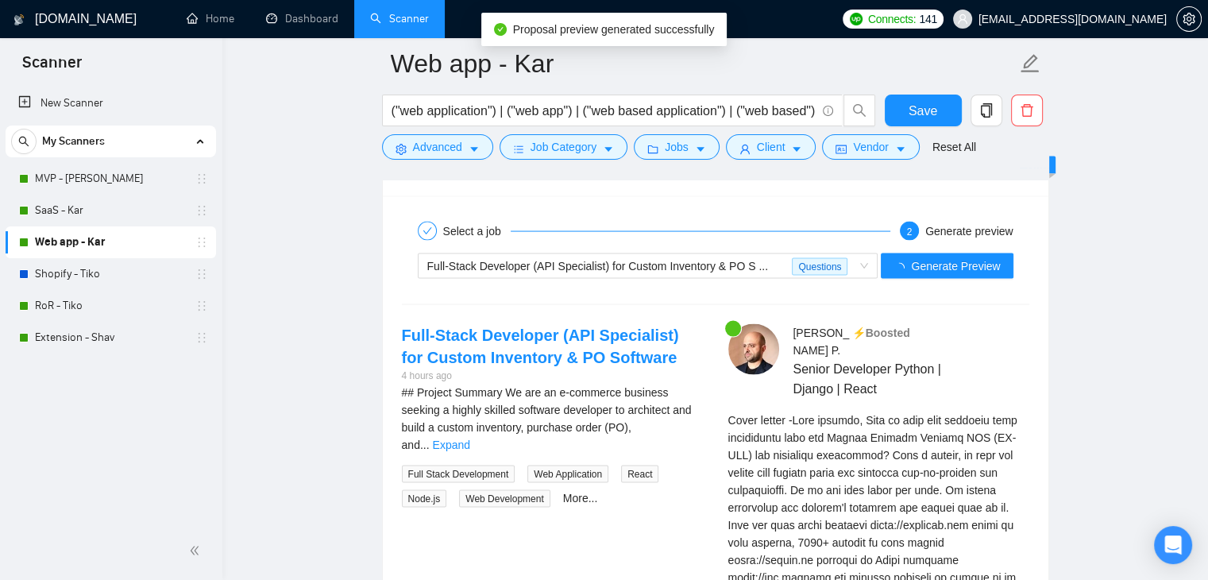  Describe the element at coordinates (923, 110) in the screenshot. I see `span: Save` at that location.